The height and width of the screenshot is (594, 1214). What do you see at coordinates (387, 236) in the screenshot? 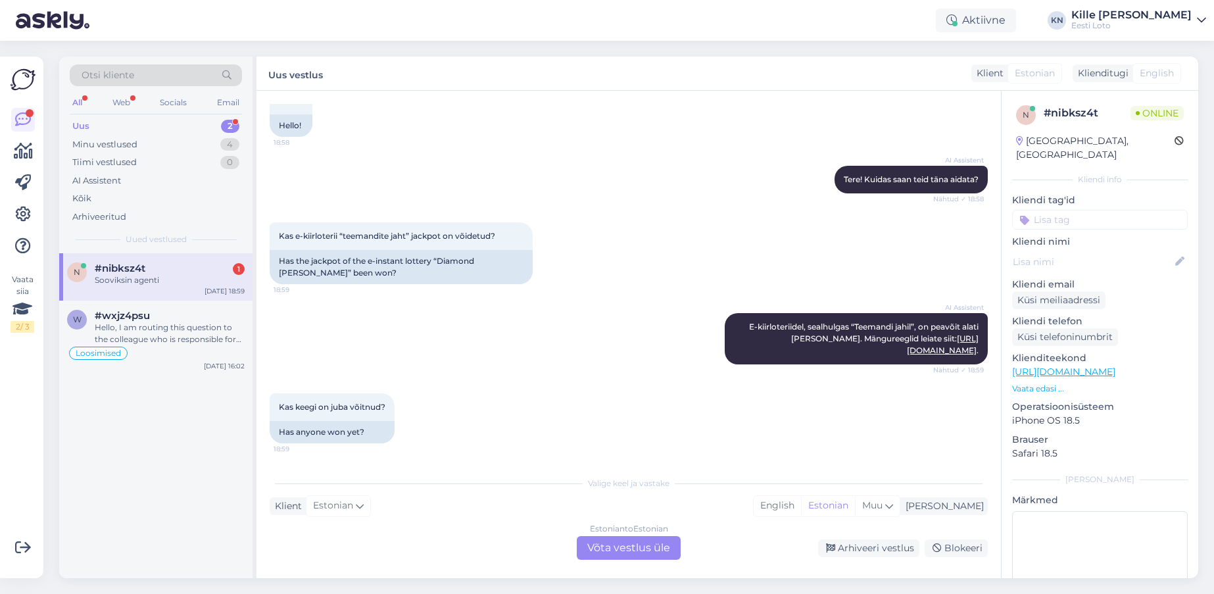
I see `span: Kas e-kiirloterii “teemandite jaht” jackpot on võidetud?` at bounding box center [387, 236].